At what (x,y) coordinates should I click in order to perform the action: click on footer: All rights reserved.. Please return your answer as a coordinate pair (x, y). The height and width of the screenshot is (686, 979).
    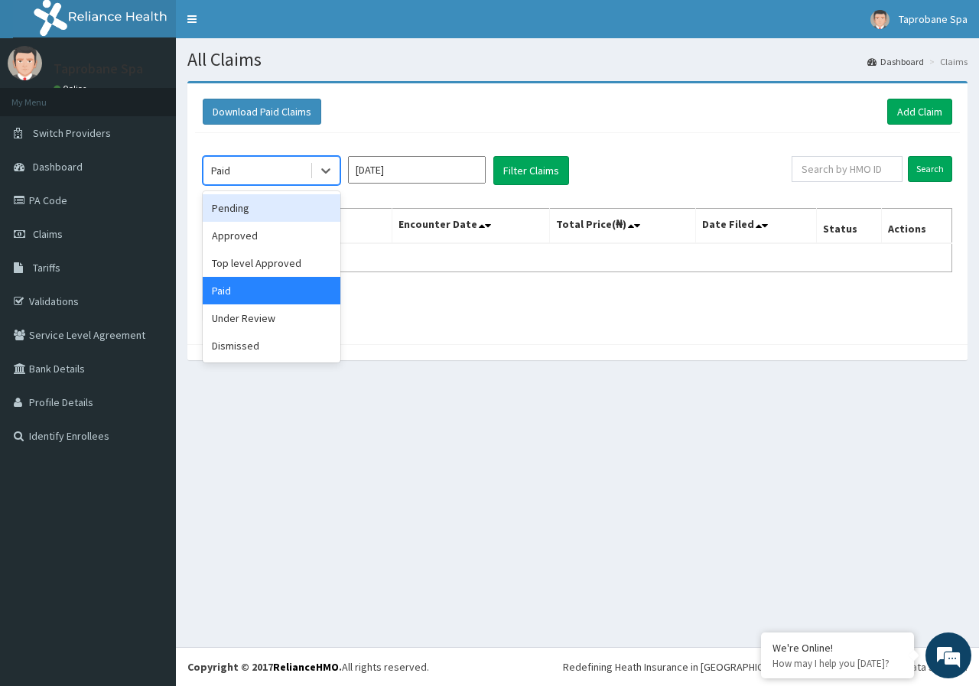
    Looking at the image, I should click on (577, 666).